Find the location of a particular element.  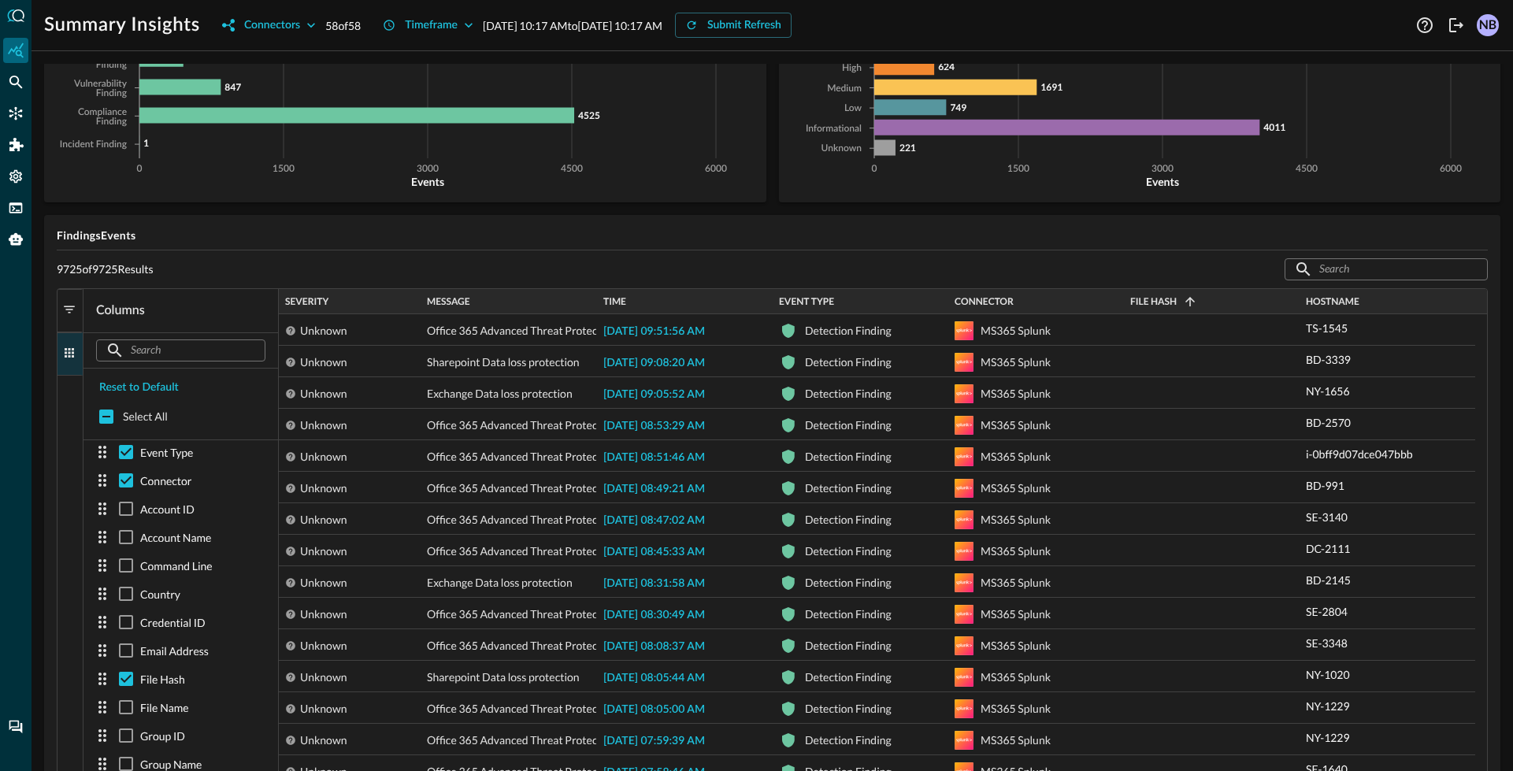

p: BD-2145 is located at coordinates (1328, 580).